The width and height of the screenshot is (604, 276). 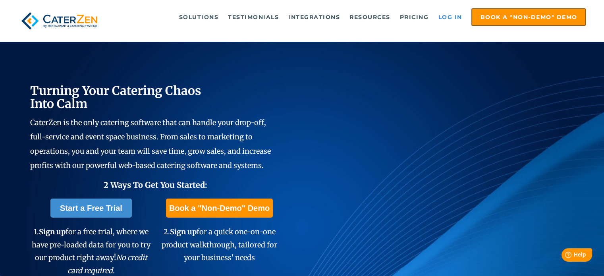 What do you see at coordinates (199, 17) in the screenshot?
I see `a: Solutions` at bounding box center [199, 17].